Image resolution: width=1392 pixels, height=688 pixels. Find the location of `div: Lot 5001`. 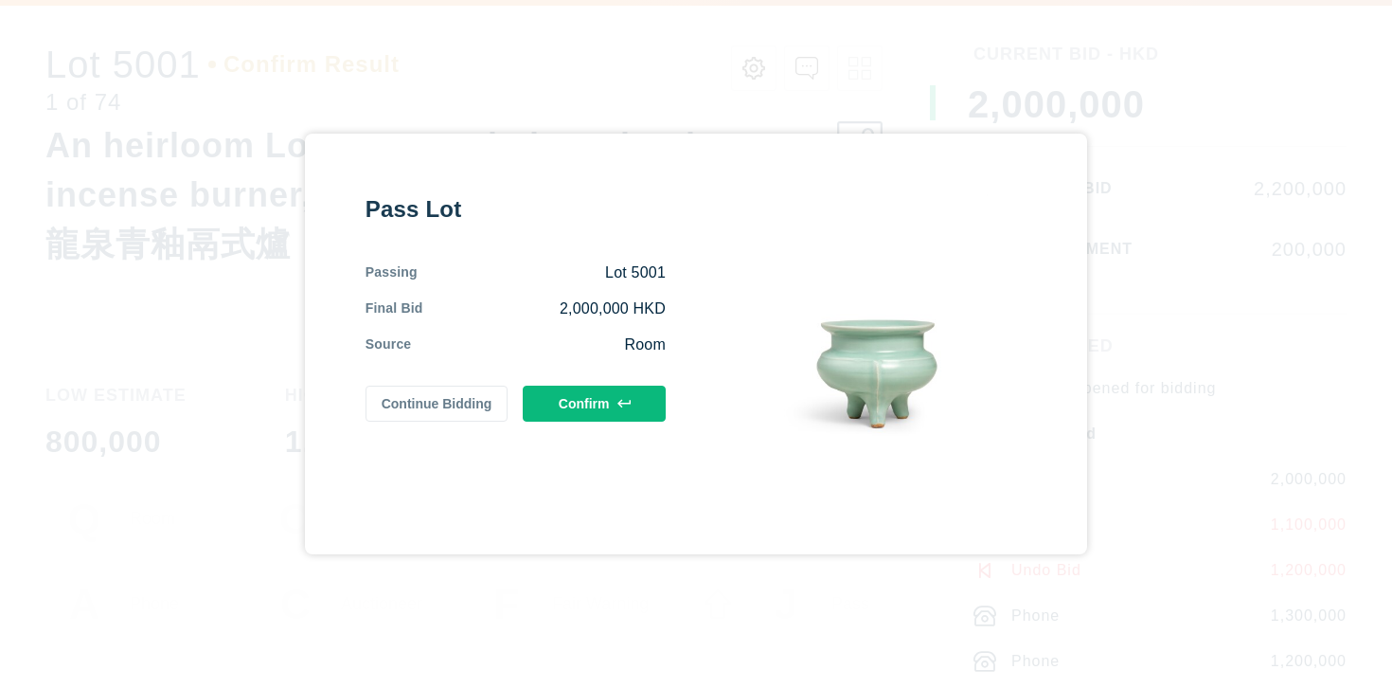

div: Lot 5001 is located at coordinates (542, 273).